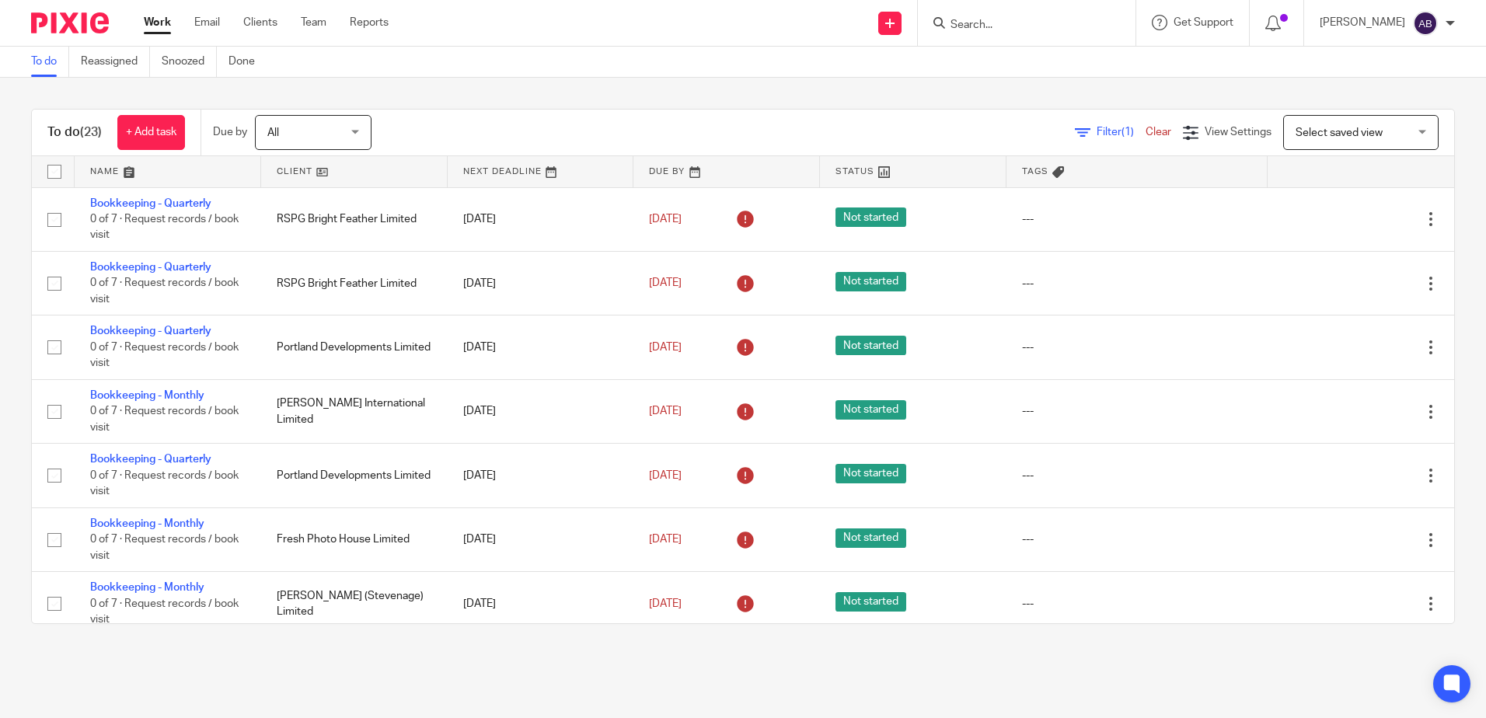 The height and width of the screenshot is (718, 1486). Describe the element at coordinates (313, 23) in the screenshot. I see `a: Team` at that location.